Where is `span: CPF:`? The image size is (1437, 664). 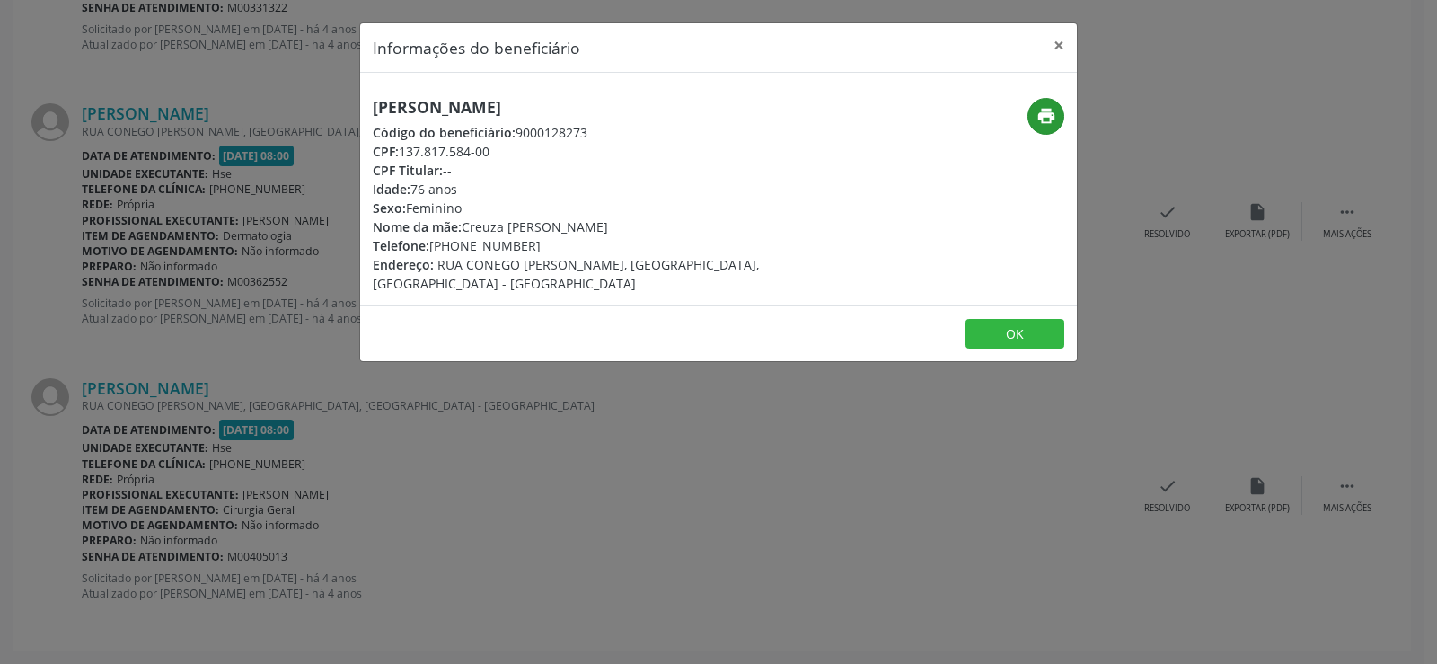
span: CPF: is located at coordinates (385, 151).